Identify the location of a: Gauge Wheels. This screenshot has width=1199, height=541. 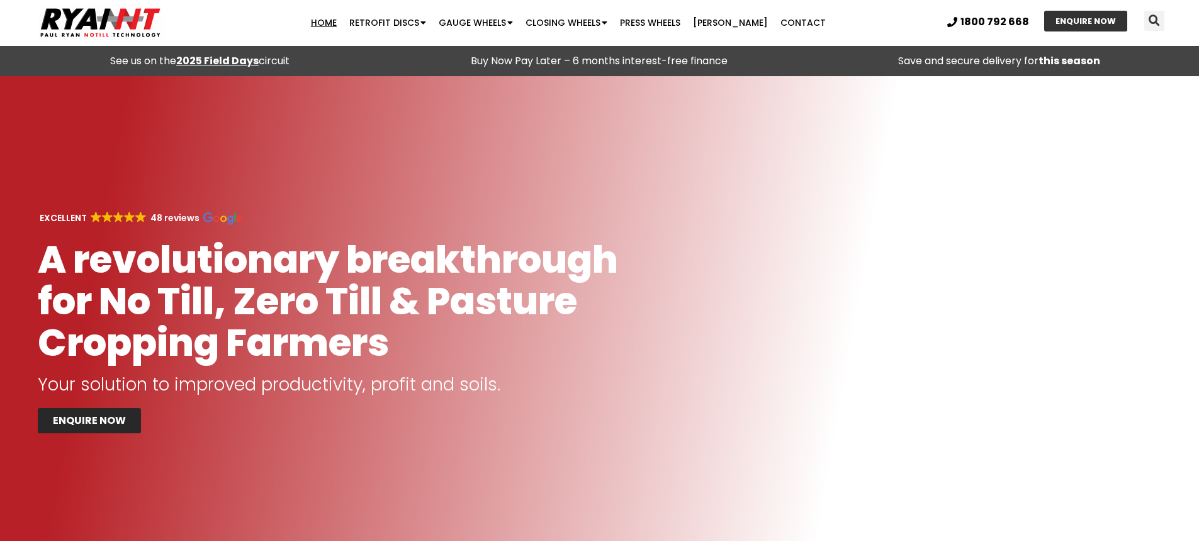
(476, 23).